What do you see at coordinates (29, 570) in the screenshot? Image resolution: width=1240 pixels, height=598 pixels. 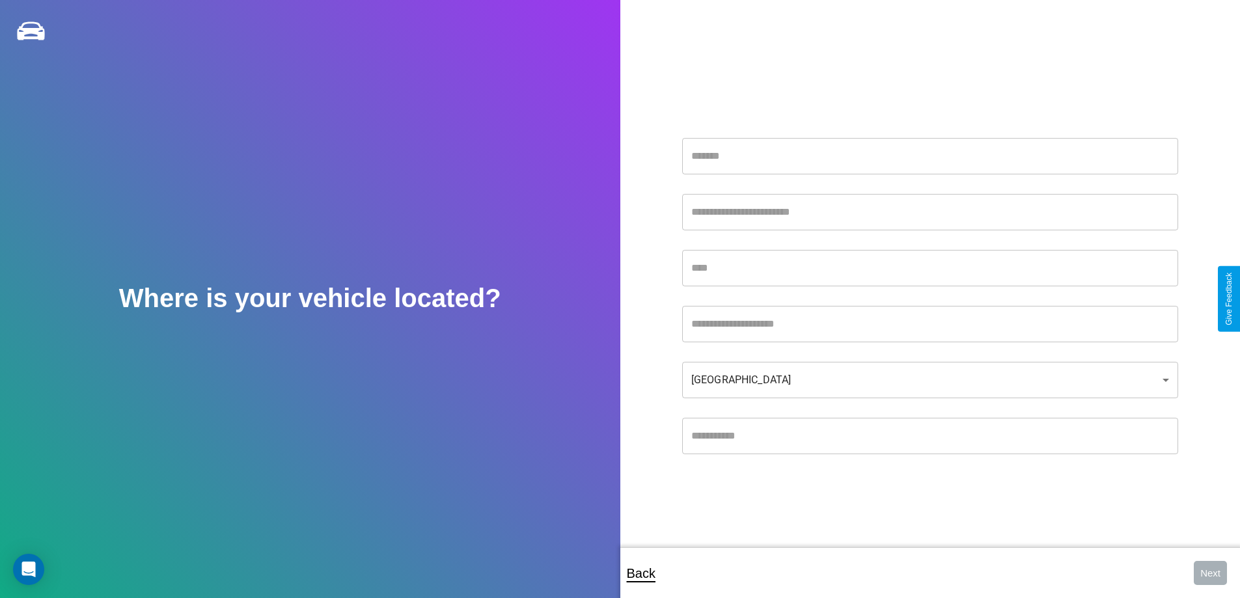 I see `div: Open Intercom Messenger` at bounding box center [29, 570].